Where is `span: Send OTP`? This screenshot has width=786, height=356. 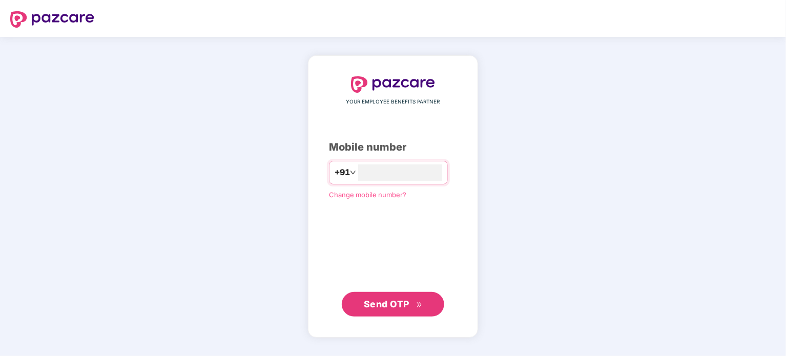 span: Send OTP is located at coordinates (386, 304).